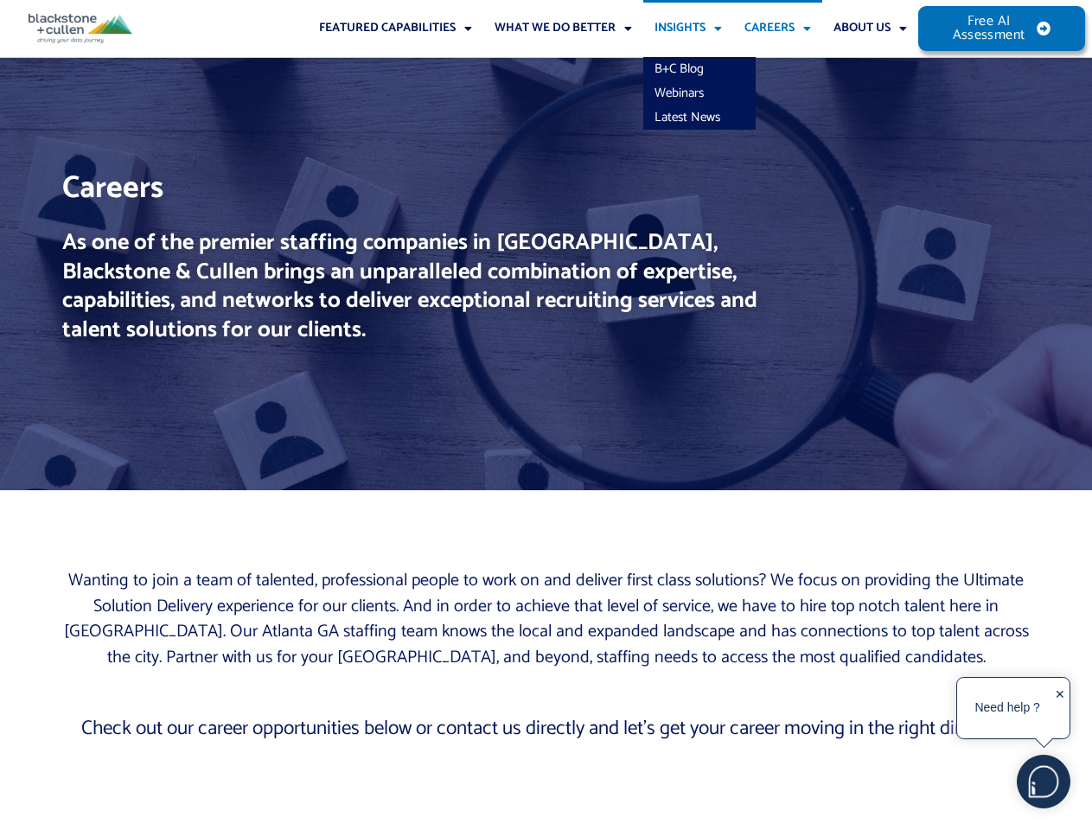  What do you see at coordinates (546, 619) in the screenshot?
I see `p: Wanting to join a team of talented, professional people to work on and deliver first class soluti...` at bounding box center [546, 619].